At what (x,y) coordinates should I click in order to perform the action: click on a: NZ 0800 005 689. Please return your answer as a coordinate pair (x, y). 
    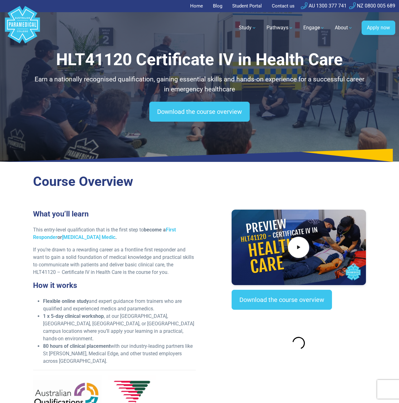
    Looking at the image, I should click on (372, 6).